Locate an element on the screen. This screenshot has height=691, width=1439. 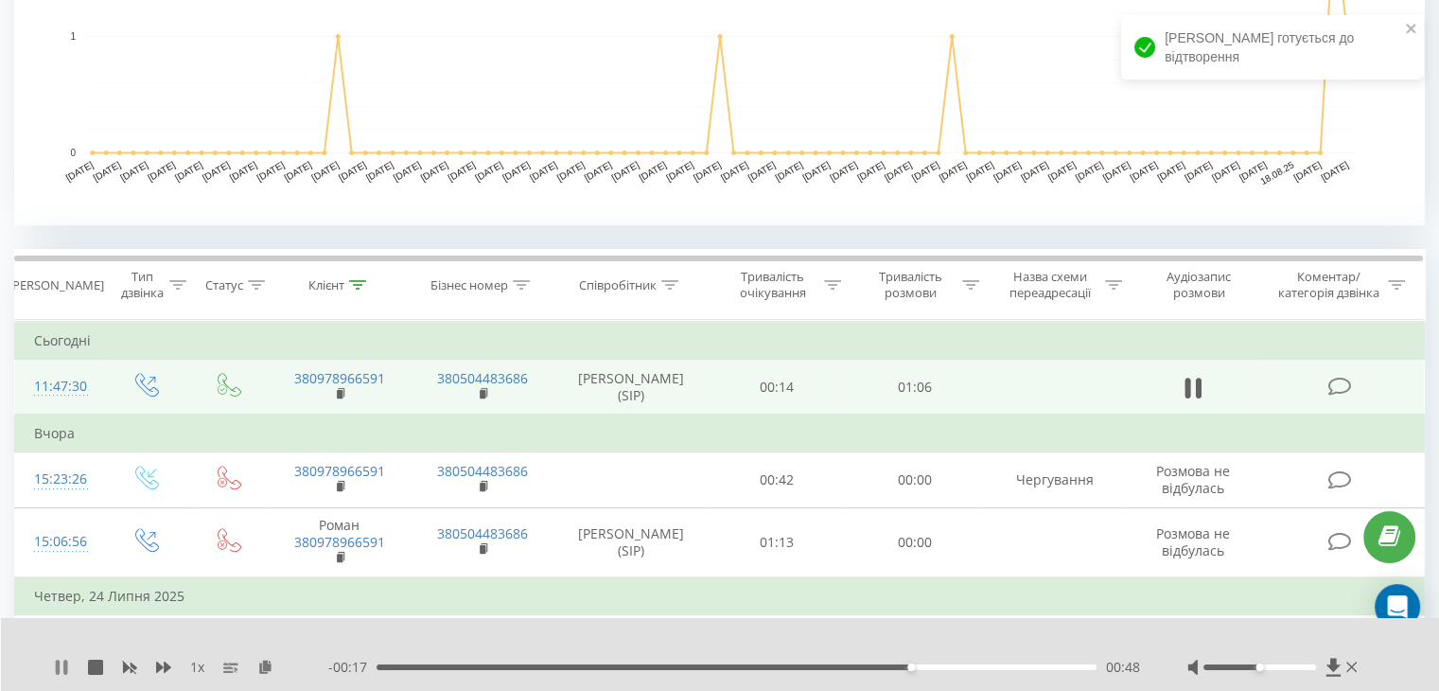
div: Тривалість розмови is located at coordinates (910, 285).